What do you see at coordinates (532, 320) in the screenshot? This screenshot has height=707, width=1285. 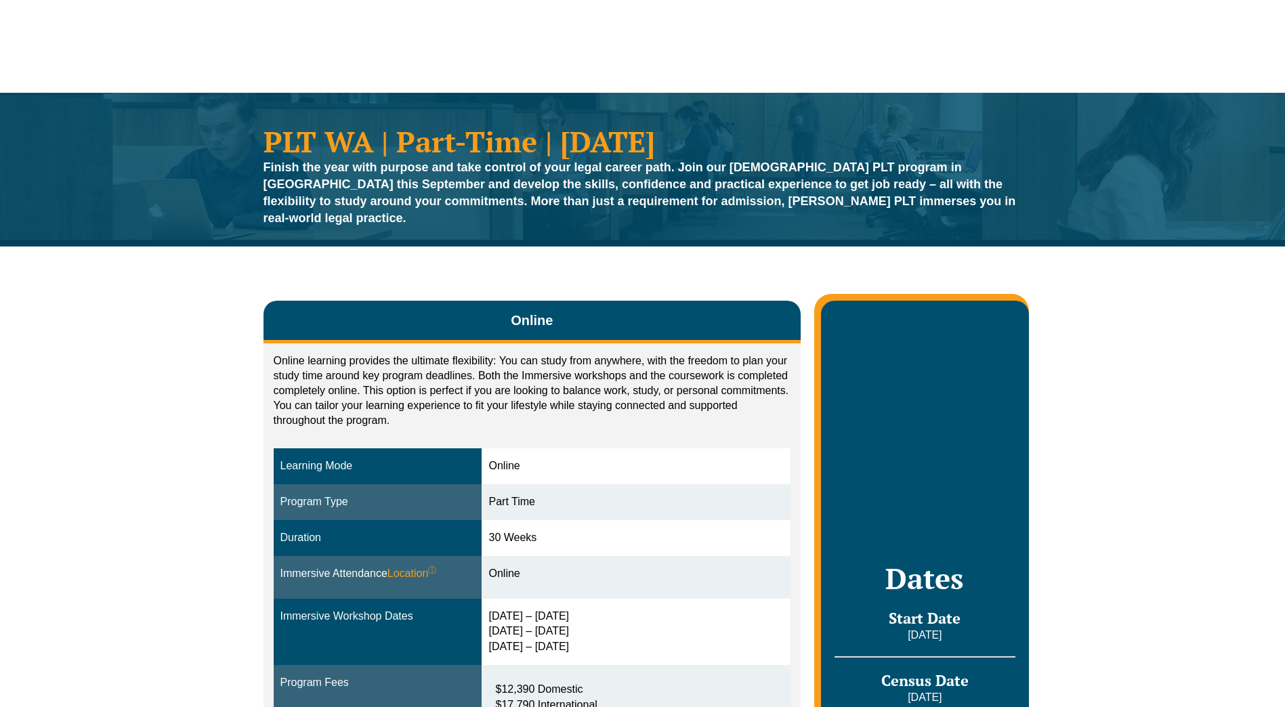 I see `span: Online` at bounding box center [532, 320].